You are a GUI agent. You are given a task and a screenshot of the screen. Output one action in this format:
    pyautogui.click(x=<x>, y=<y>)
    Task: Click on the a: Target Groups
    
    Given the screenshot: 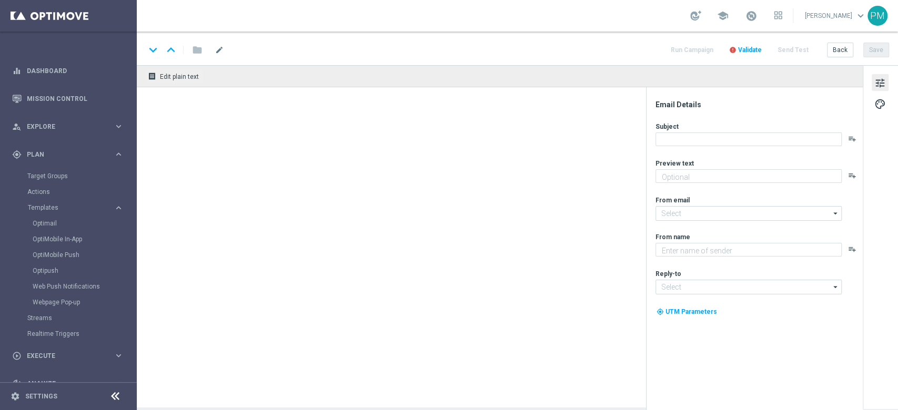 What is the action you would take?
    pyautogui.click(x=68, y=176)
    